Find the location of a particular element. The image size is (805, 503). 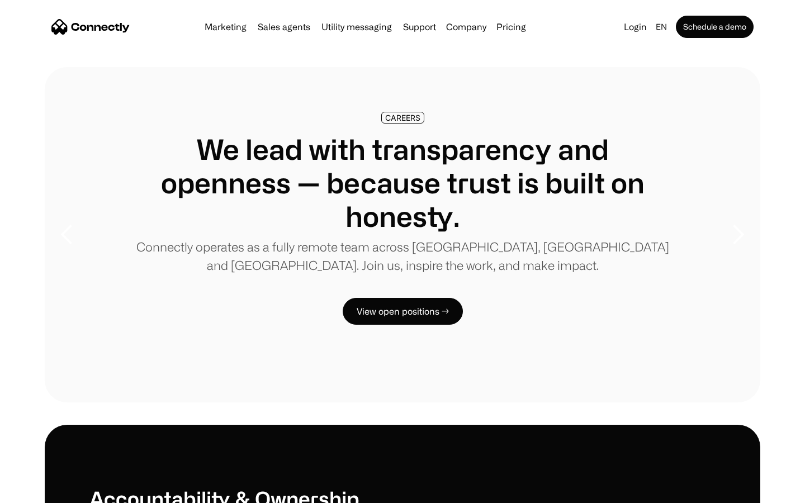

a: View open positions → is located at coordinates (403, 311).